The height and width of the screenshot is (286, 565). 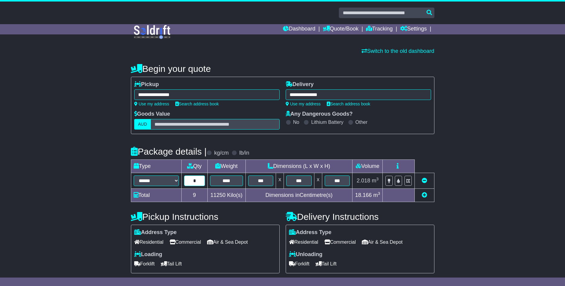 What do you see at coordinates (299, 166) in the screenshot?
I see `td: Dimensions (L x W x H)` at bounding box center [299, 166].